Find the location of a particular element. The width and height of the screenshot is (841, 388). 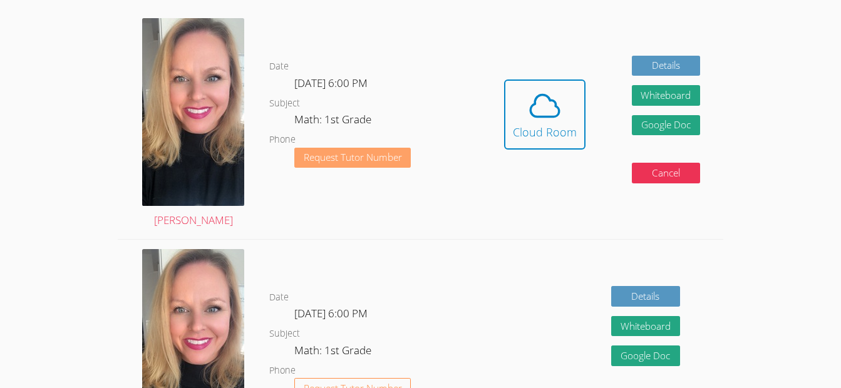

button: Request Tutor Number is located at coordinates (353, 158).